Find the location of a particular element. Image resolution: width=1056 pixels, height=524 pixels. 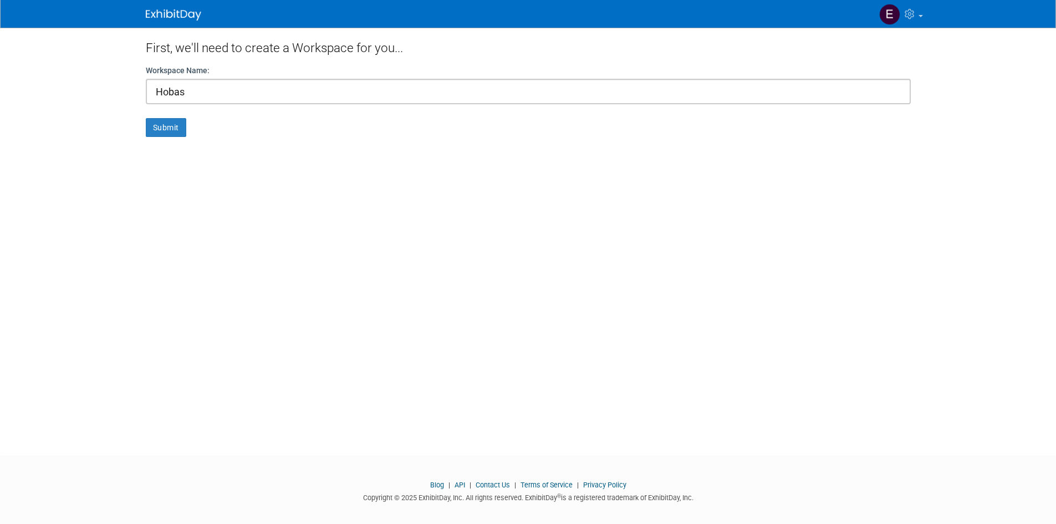

img: Edgar Montoya is located at coordinates (889, 14).